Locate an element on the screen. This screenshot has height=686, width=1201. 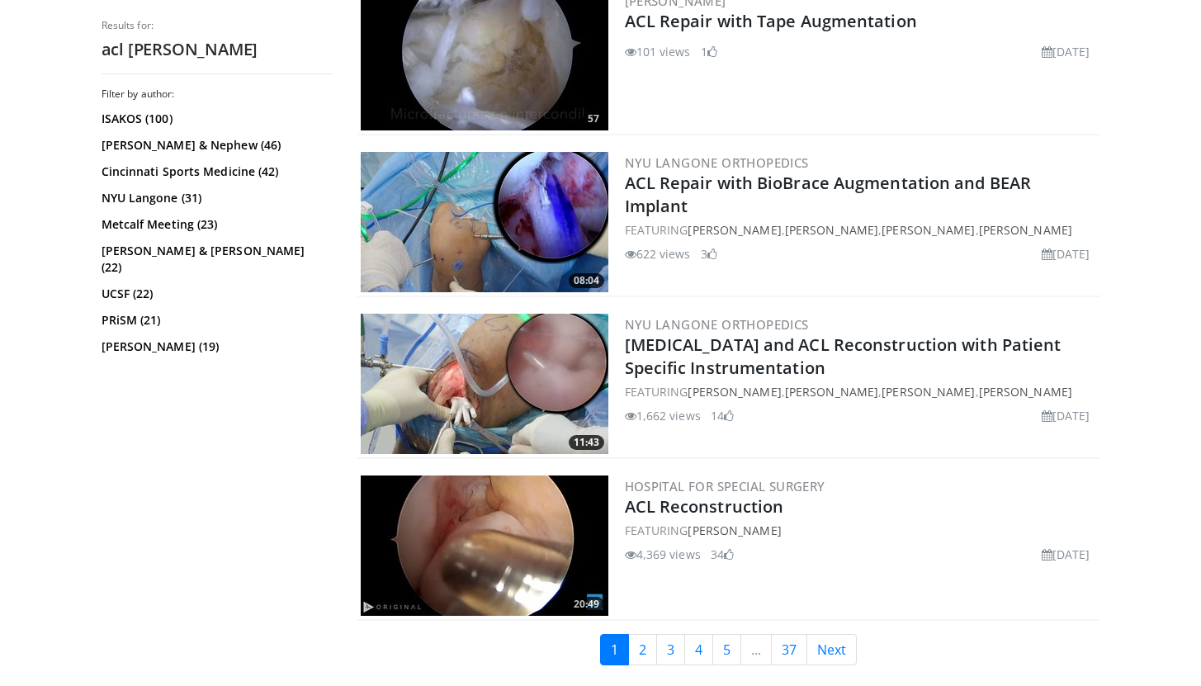
a: 11:43 is located at coordinates (484, 384).